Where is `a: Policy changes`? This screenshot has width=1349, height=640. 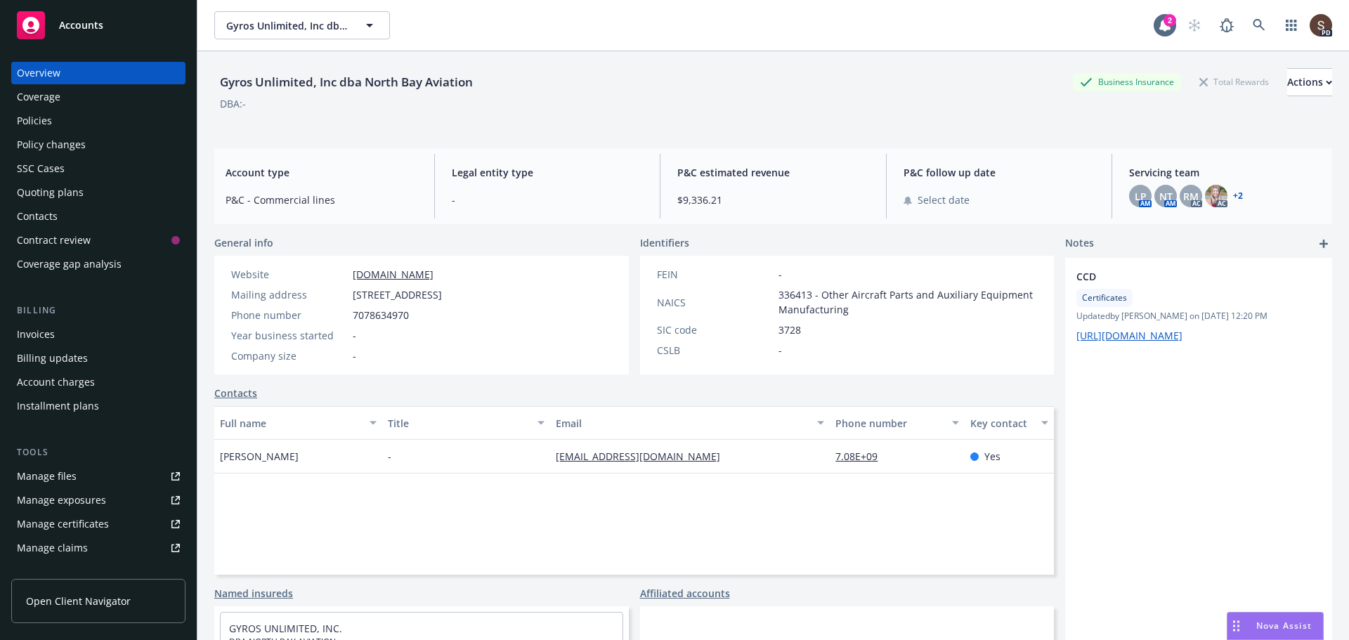 a: Policy changes is located at coordinates (98, 145).